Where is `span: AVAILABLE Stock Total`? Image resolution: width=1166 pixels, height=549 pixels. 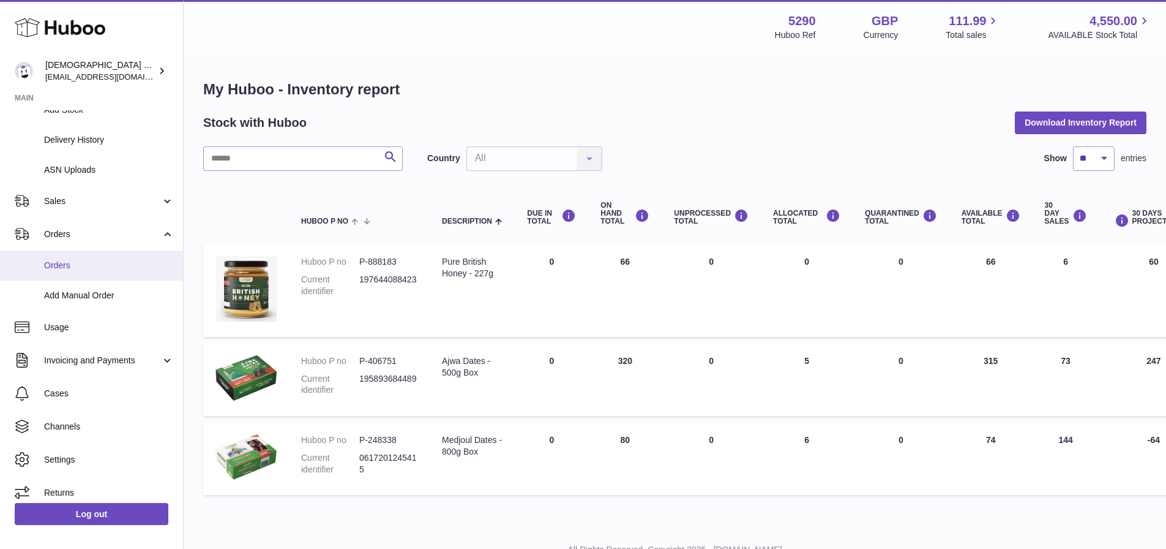 span: AVAILABLE Stock Total is located at coordinates (1100, 35).